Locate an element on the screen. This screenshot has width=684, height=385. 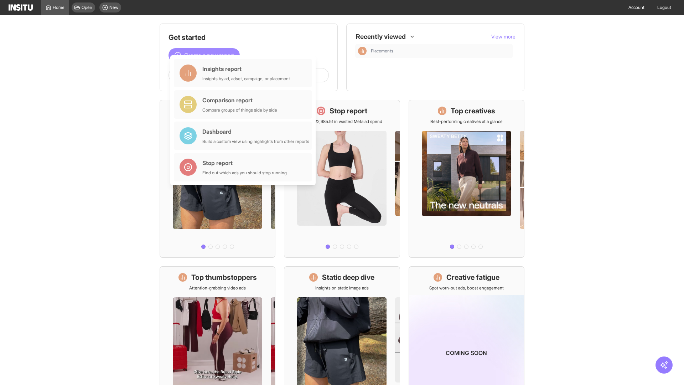
span: Home is located at coordinates (58, 7).